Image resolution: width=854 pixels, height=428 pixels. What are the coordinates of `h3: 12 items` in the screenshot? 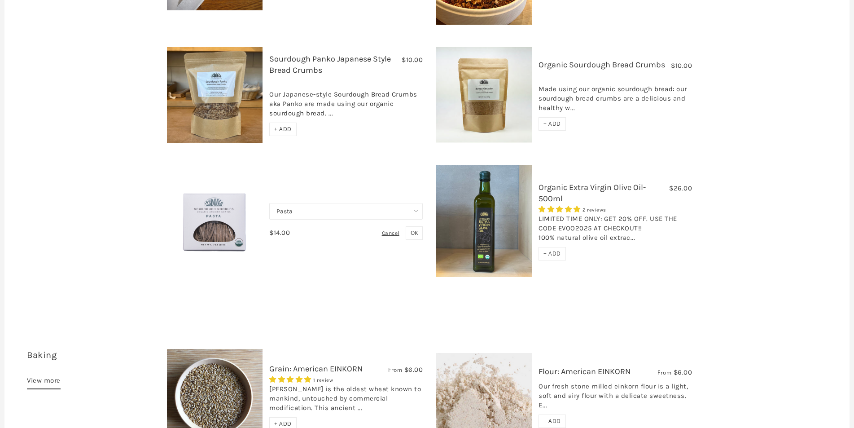 It's located at (93, 362).